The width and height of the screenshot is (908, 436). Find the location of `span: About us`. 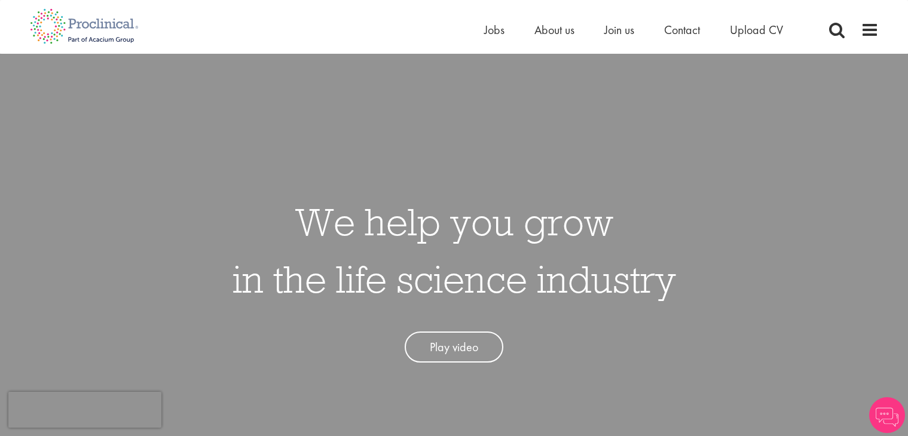

span: About us is located at coordinates (554, 30).